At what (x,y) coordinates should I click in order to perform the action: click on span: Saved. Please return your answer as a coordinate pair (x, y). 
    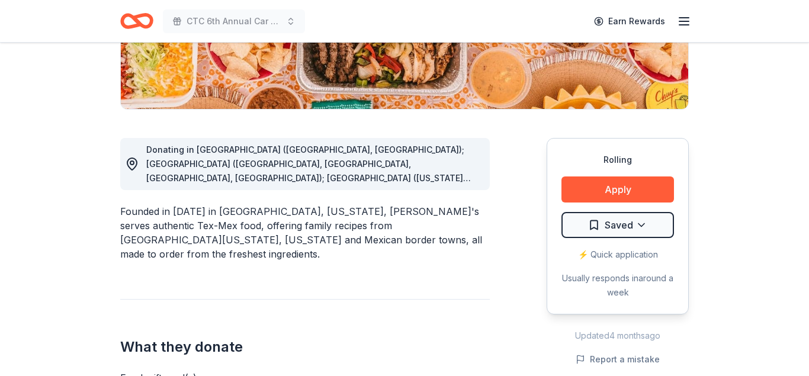
    Looking at the image, I should click on (619, 225).